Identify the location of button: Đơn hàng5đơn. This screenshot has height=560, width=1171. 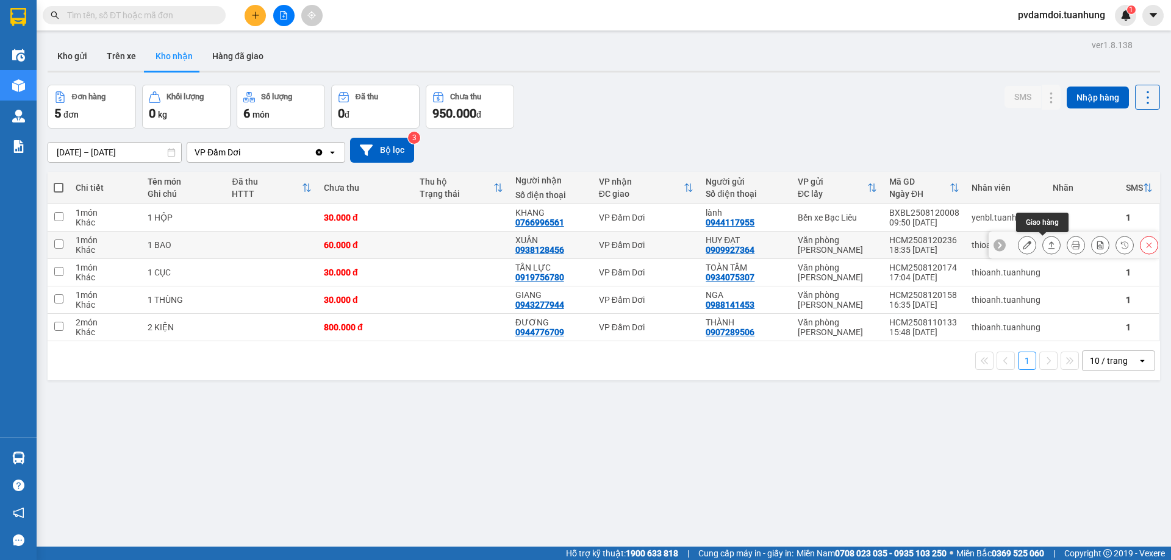
(91, 107).